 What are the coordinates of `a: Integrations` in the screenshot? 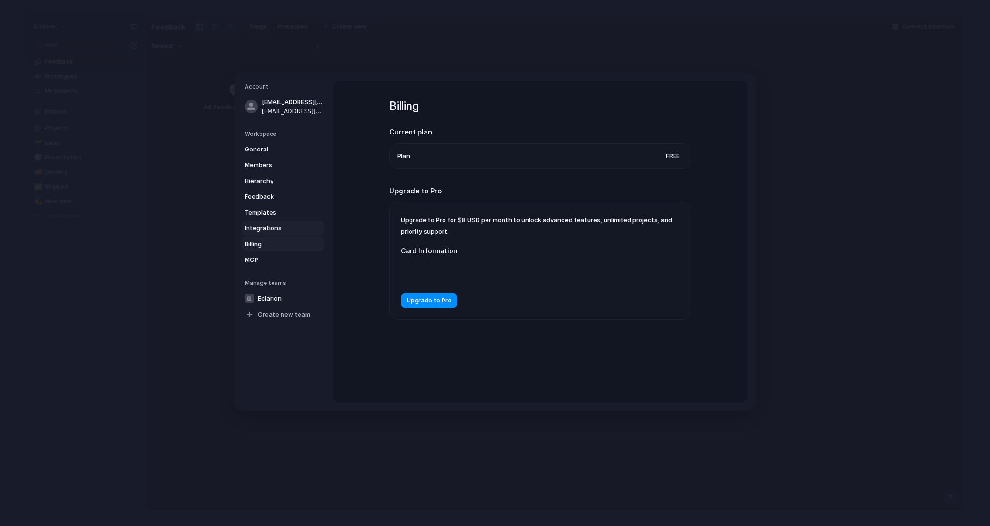 It's located at (283, 229).